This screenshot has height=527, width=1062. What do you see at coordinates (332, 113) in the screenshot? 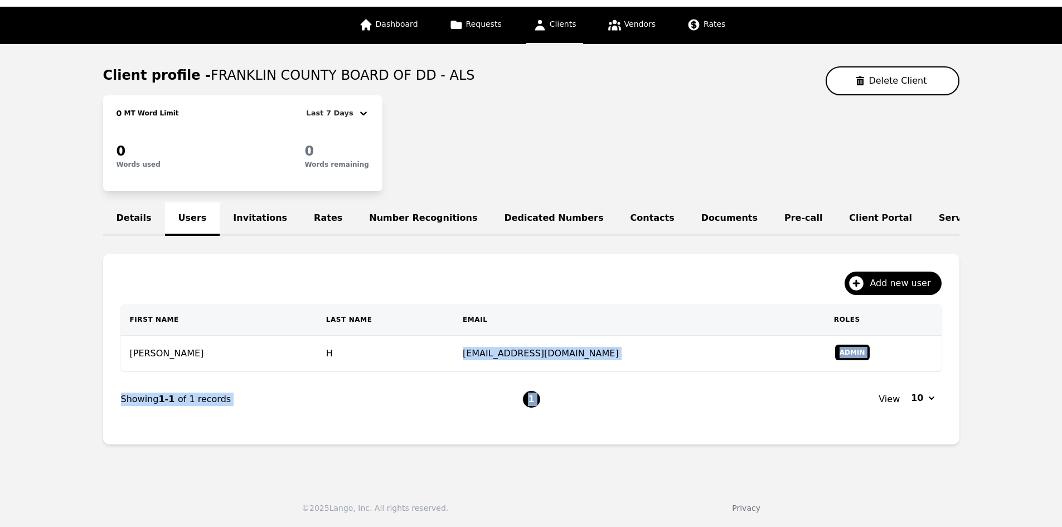
I see `div: Last 7 Days` at bounding box center [332, 113].